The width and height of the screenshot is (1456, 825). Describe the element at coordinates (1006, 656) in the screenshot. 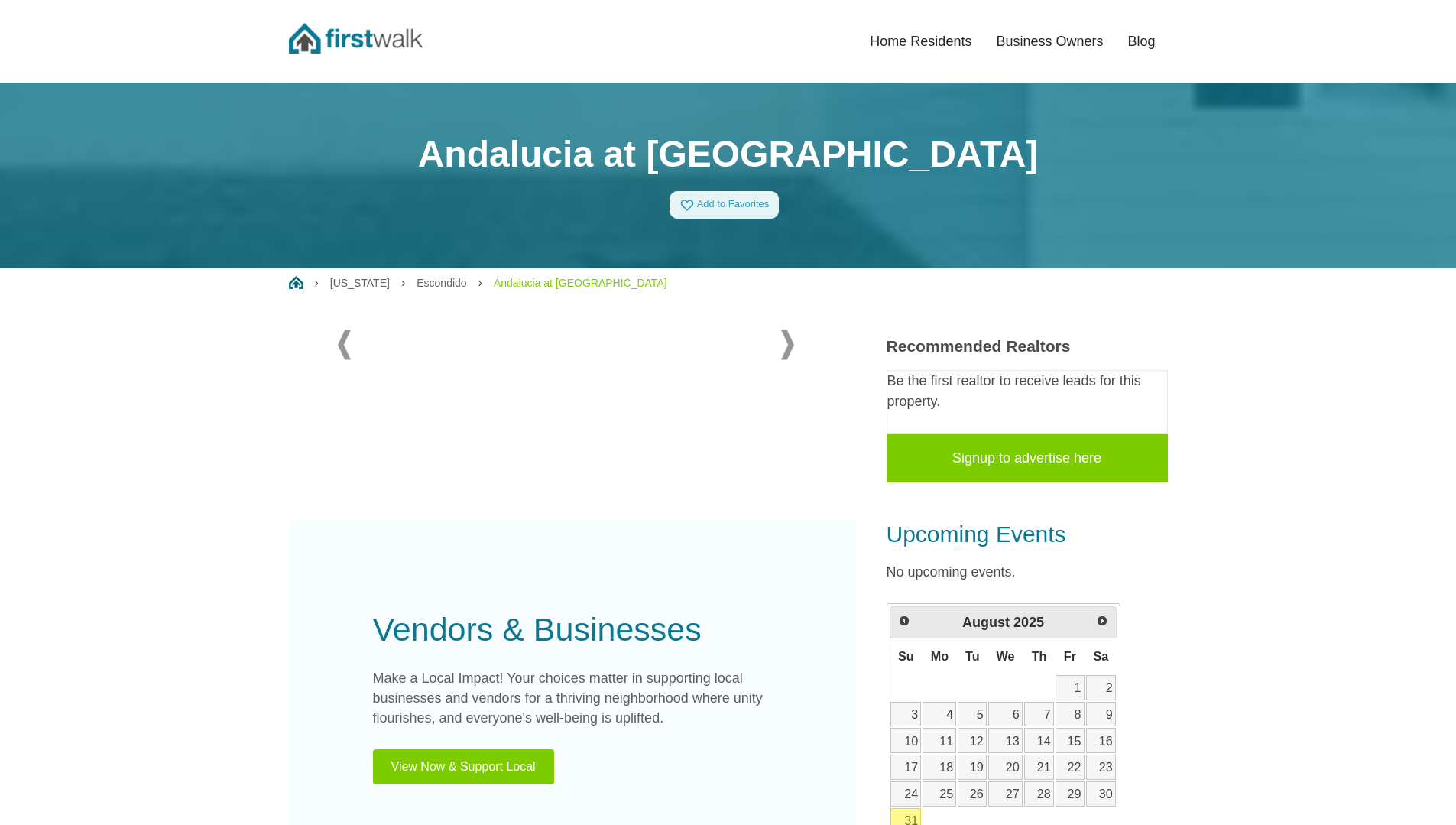

I see `span: Wednesday` at that location.